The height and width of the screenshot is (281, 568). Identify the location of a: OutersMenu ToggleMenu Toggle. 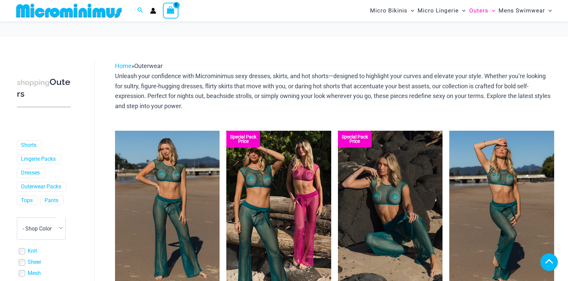
(482, 10).